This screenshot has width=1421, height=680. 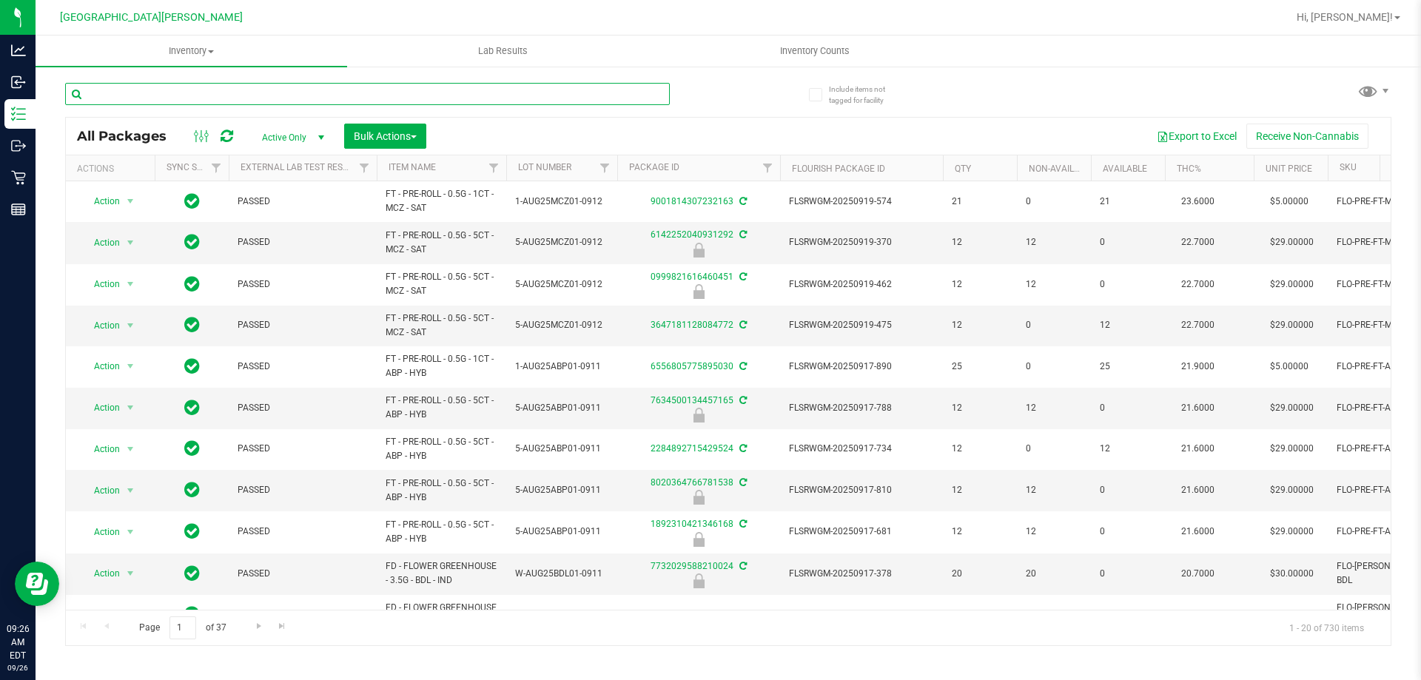 What do you see at coordinates (692, 325) in the screenshot?
I see `a: 3647181128084772` at bounding box center [692, 325].